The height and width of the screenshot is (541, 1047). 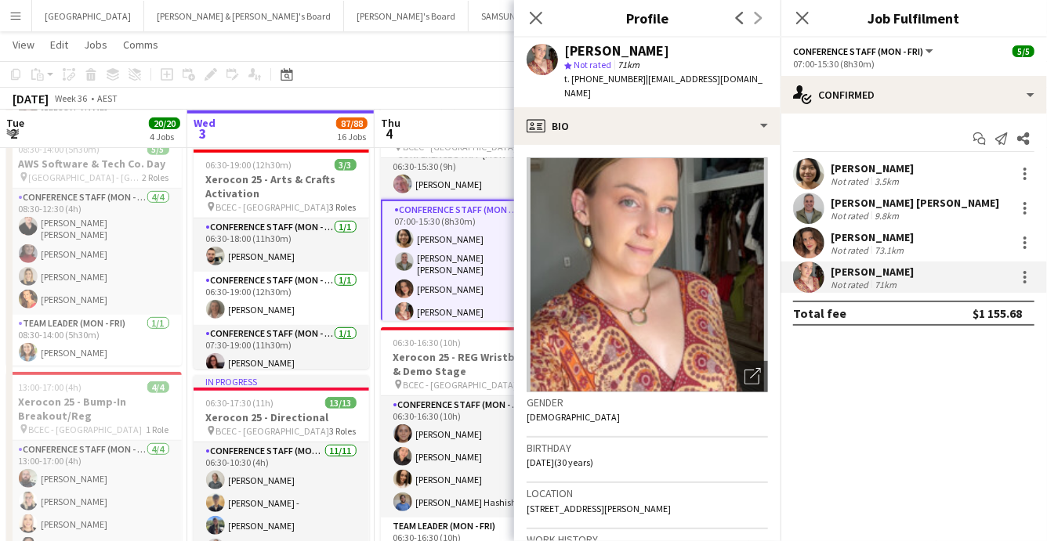 I want to click on div: 71km, so click(x=885, y=284).